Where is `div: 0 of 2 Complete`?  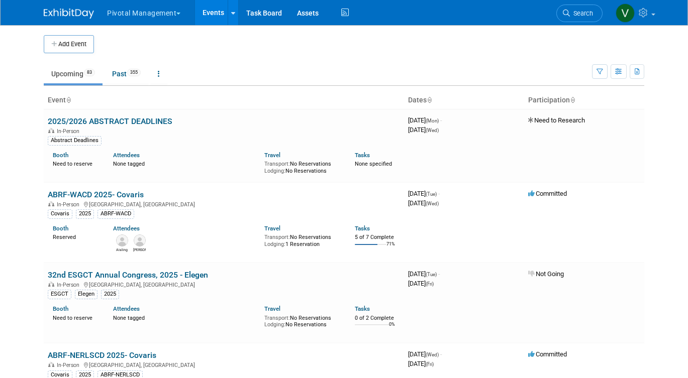
div: 0 of 2 Complete is located at coordinates (377, 319).